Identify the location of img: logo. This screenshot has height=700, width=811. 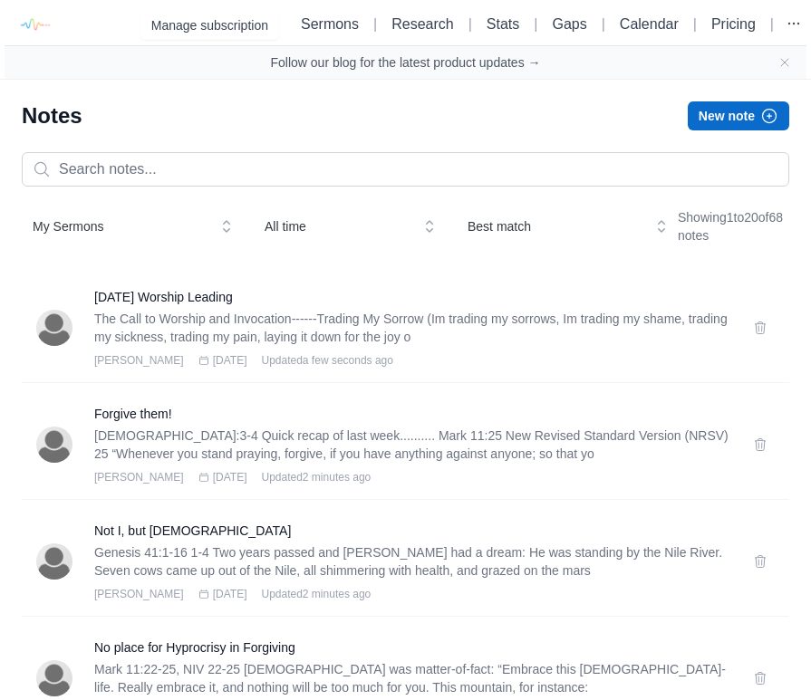
(34, 24).